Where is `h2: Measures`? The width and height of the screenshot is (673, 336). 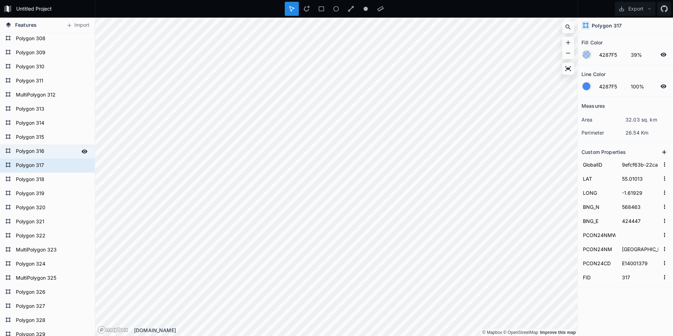 h2: Measures is located at coordinates (593, 106).